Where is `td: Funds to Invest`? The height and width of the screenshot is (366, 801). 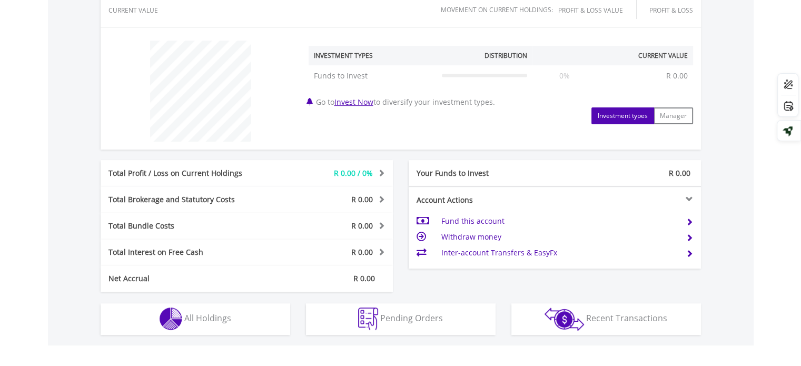 td: Funds to Invest is located at coordinates (372, 76).